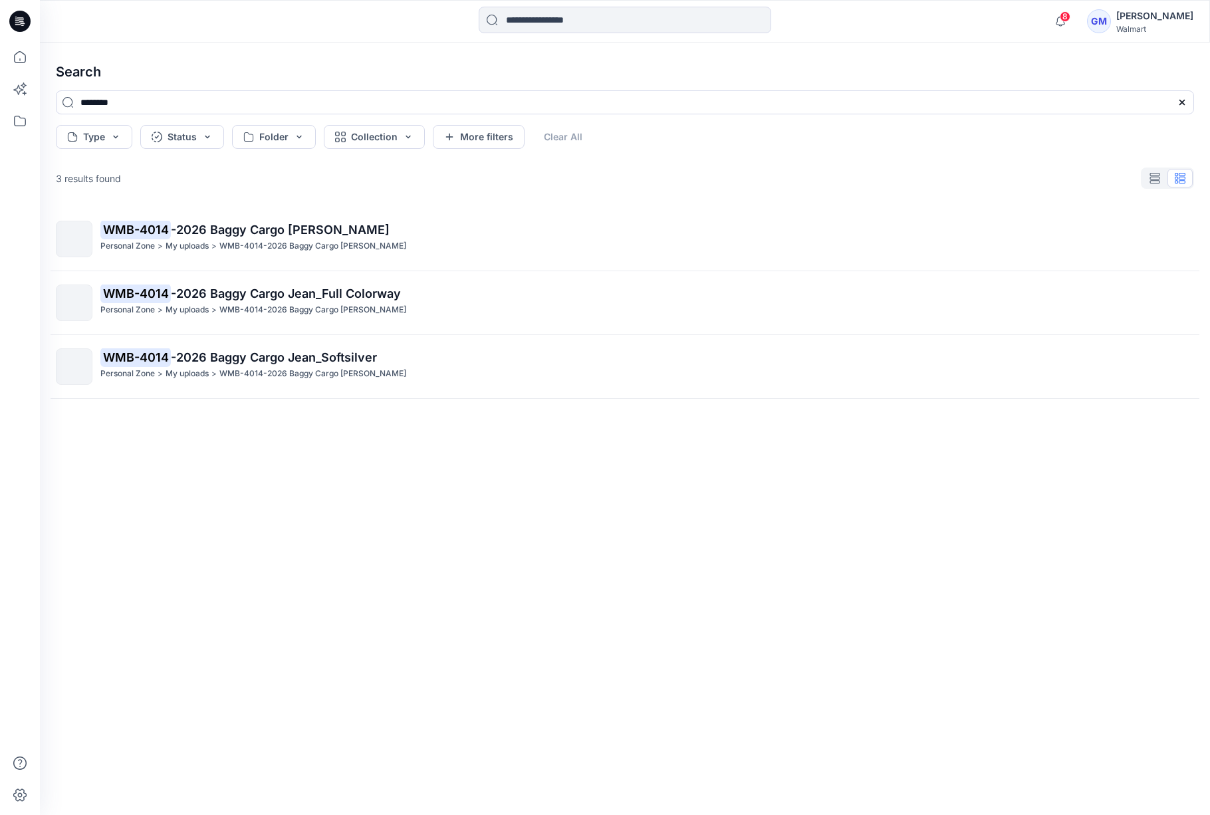 This screenshot has height=815, width=1210. Describe the element at coordinates (1155, 29) in the screenshot. I see `div: Walmart` at that location.